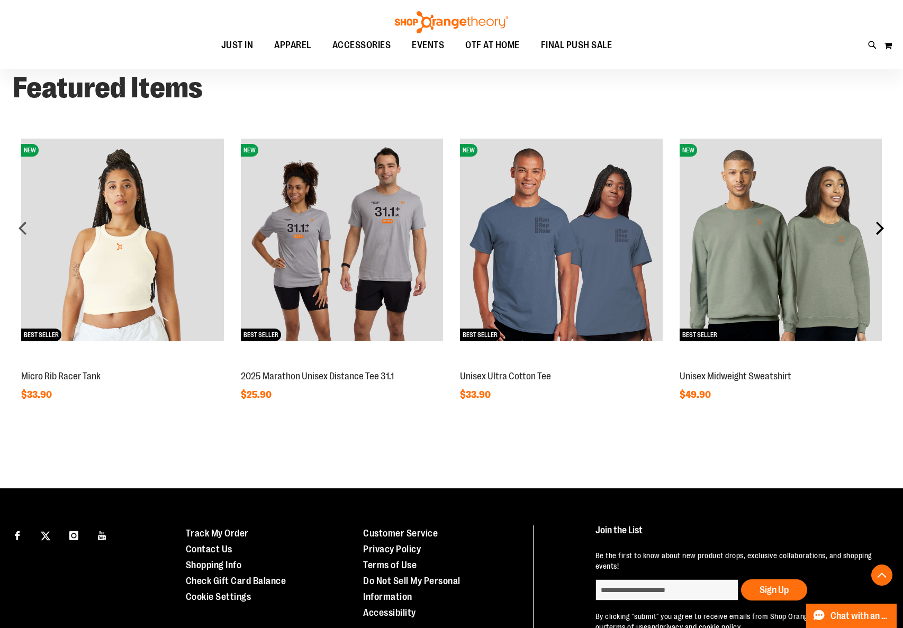 The width and height of the screenshot is (903, 628). What do you see at coordinates (561, 364) in the screenshot?
I see `a: Unisex Ultra Cotton TeeNEWBEST SELLER` at bounding box center [561, 364].